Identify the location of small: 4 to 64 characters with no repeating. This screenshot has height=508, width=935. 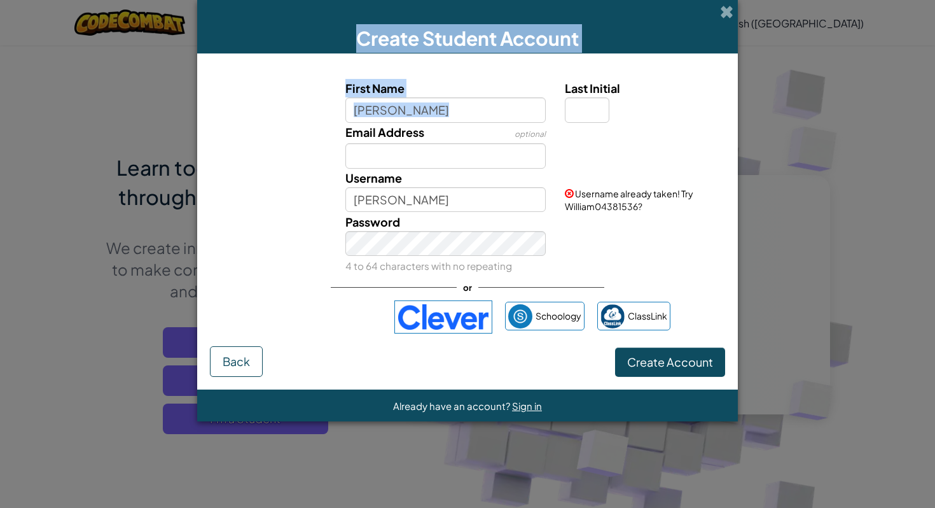
(429, 265).